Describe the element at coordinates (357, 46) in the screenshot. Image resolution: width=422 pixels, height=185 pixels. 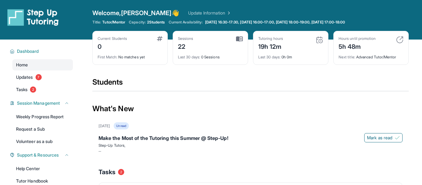
I see `div: 5h 48m` at that location.